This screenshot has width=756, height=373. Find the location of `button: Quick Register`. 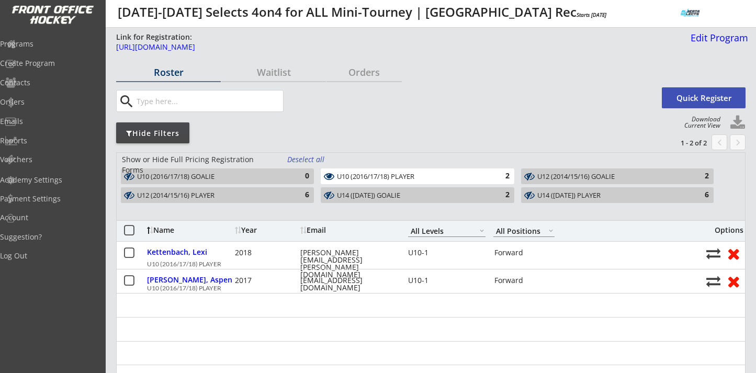

button: Quick Register is located at coordinates (704, 98).